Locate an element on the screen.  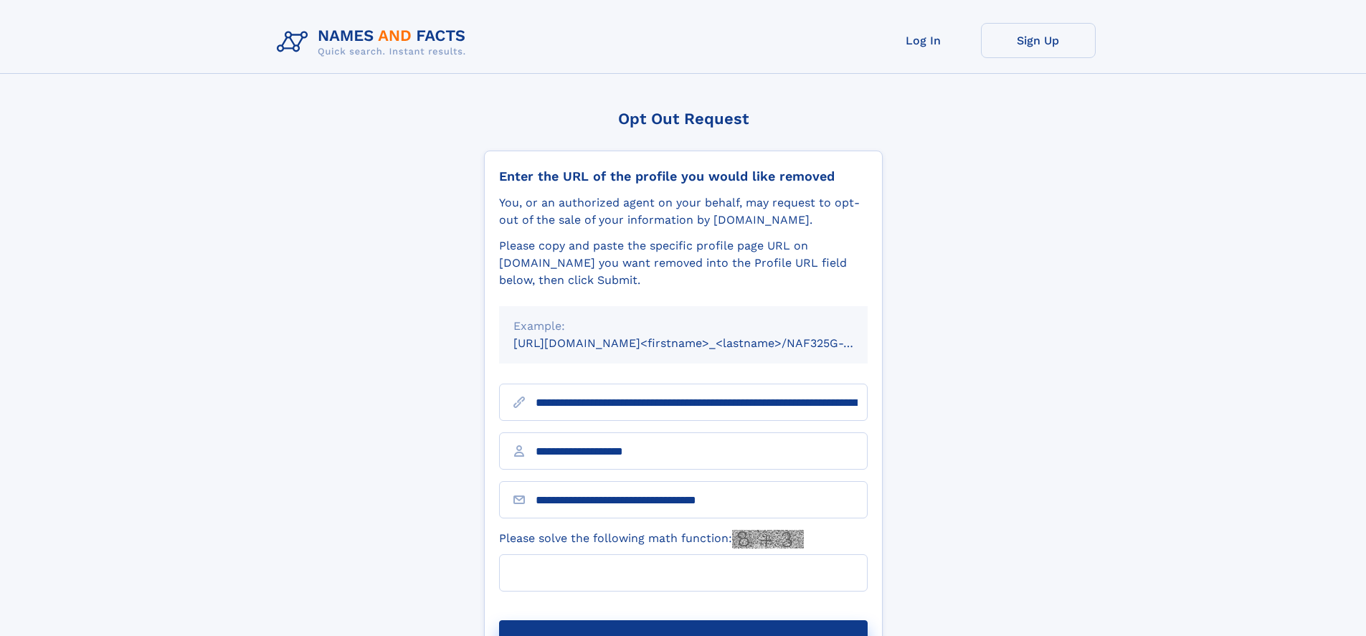
div: Example: is located at coordinates (684, 326).